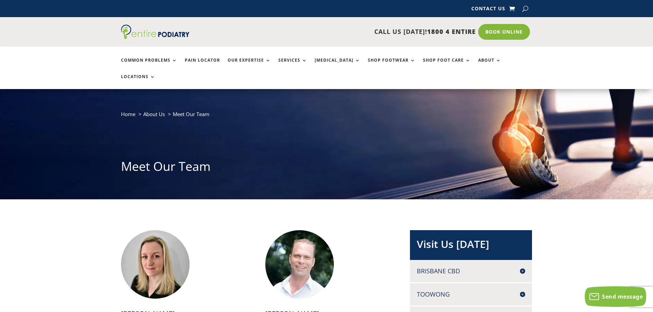  I want to click on h1: Meet Our Team, so click(327, 168).